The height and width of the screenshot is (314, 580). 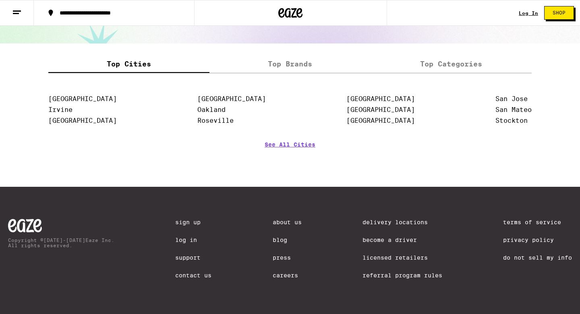 What do you see at coordinates (402, 258) in the screenshot?
I see `a: Licensed Retailers` at bounding box center [402, 258].